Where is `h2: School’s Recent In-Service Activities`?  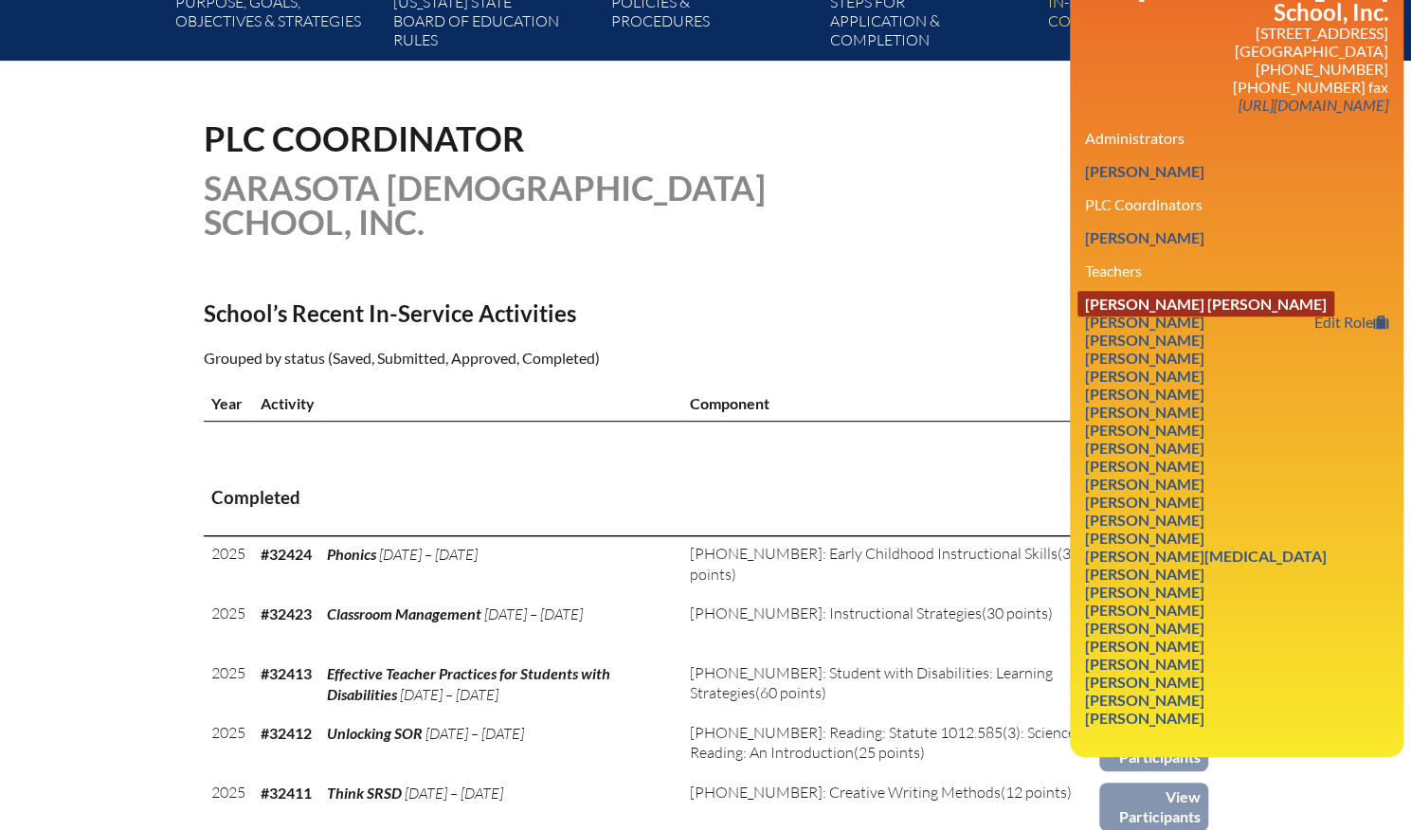 h2: School’s Recent In-Service Activities is located at coordinates (537, 313).